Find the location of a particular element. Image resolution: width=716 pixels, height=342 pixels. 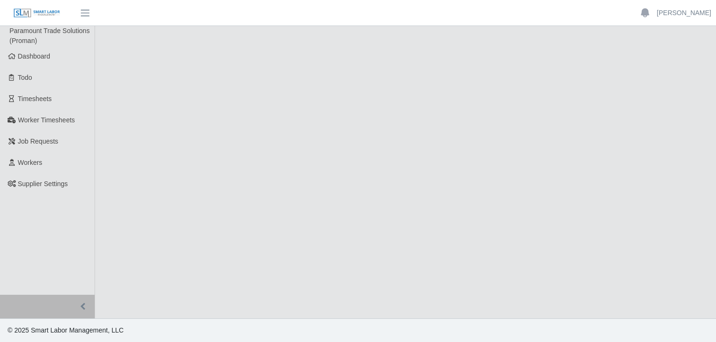

span: Dashboard is located at coordinates (34, 56).